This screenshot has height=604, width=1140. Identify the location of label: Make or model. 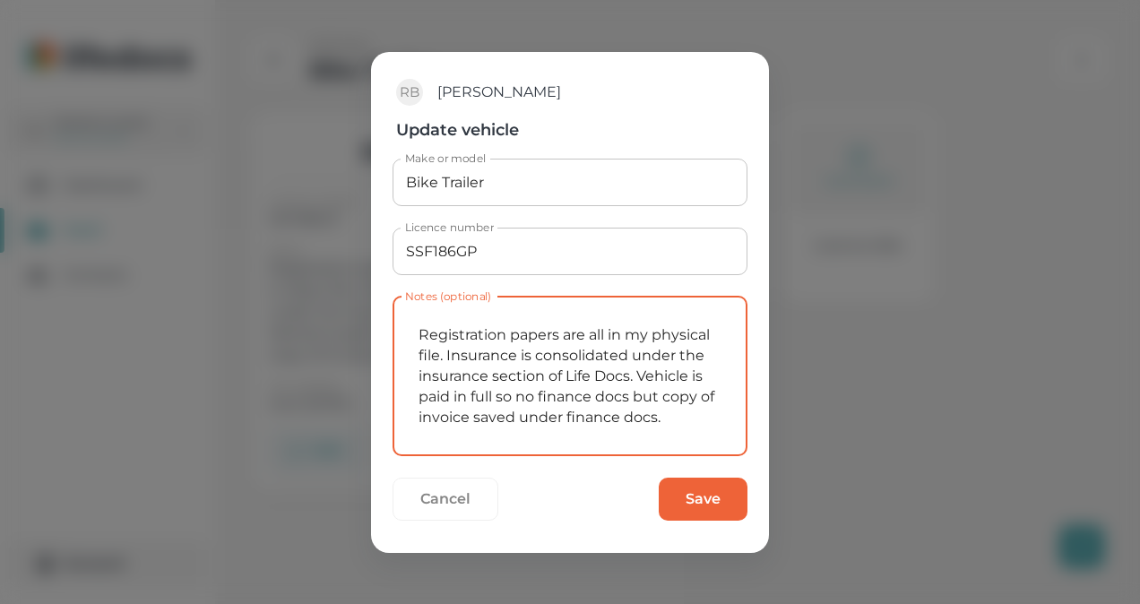
(446, 158).